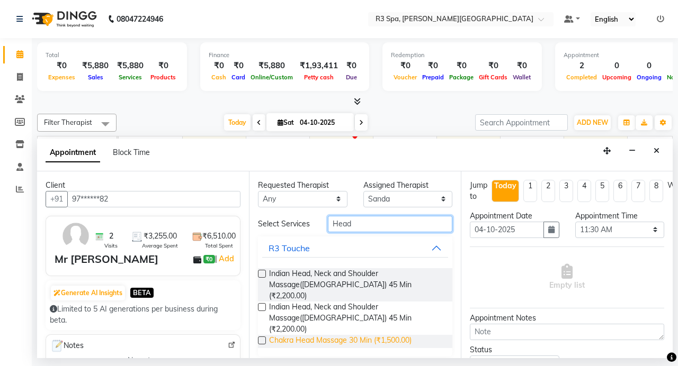 The image size is (678, 366). What do you see at coordinates (163, 77) in the screenshot?
I see `span: Products` at bounding box center [163, 77].